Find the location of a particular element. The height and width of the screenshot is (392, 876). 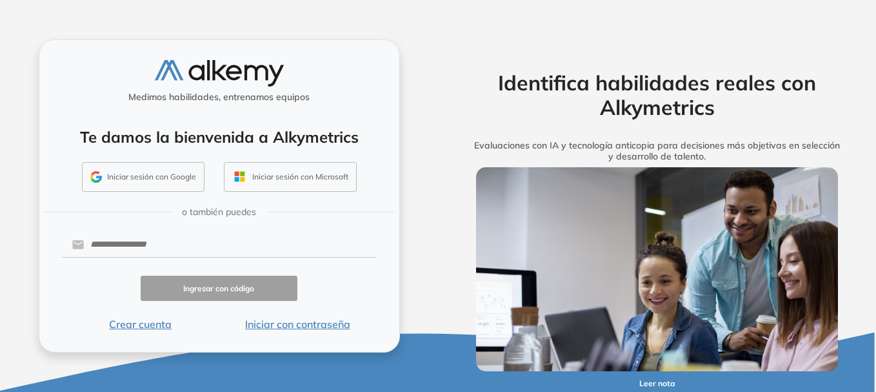

h4: Te damos la bienvenida a Alkymetrics is located at coordinates (219, 137).